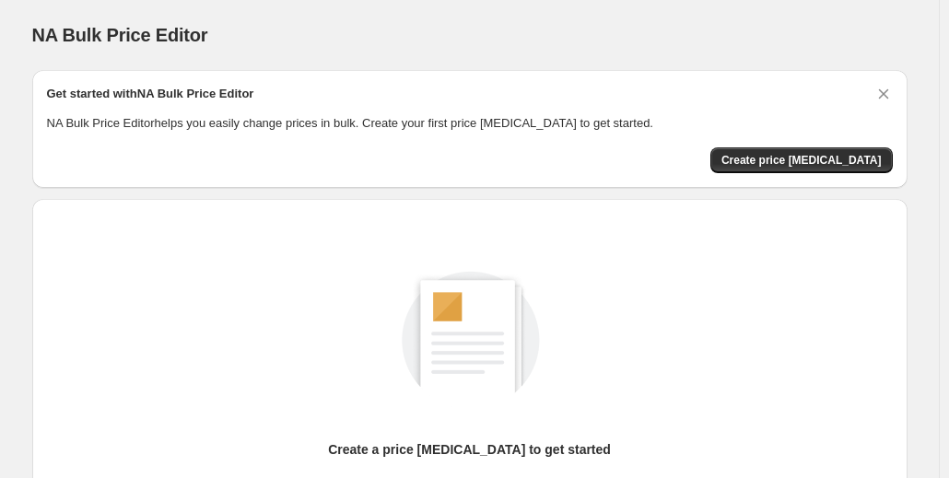 The height and width of the screenshot is (478, 949). What do you see at coordinates (470, 123) in the screenshot?
I see `p: NA Bulk Price Editor helps you easily change prices in bulk. Create your first price [MEDICAL_DAT...` at bounding box center [470, 123].